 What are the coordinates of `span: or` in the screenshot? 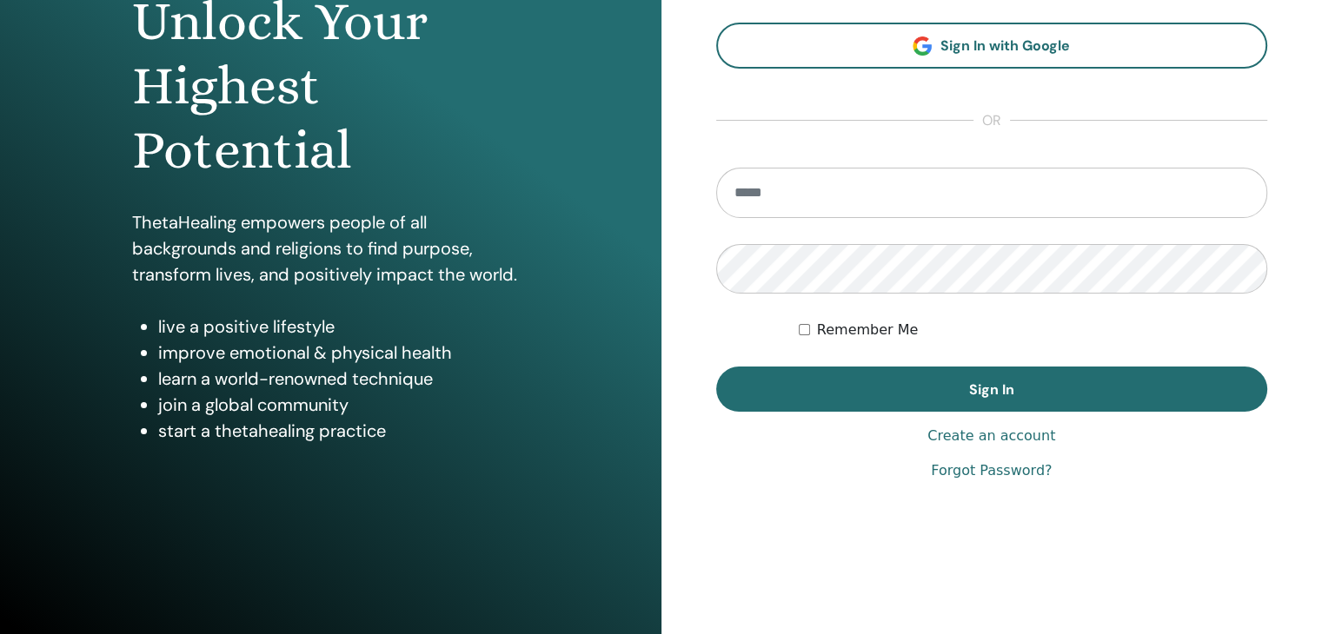 It's located at (991, 121).